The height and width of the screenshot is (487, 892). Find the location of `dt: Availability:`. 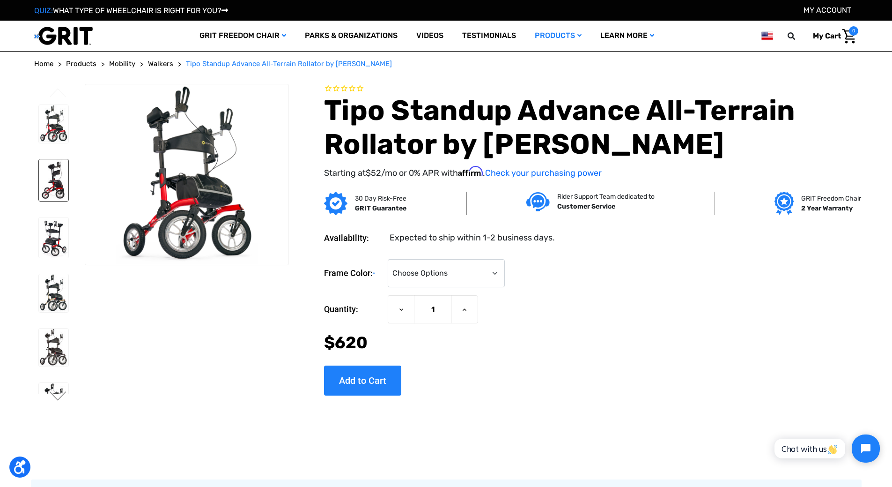

dt: Availability: is located at coordinates (354, 238).